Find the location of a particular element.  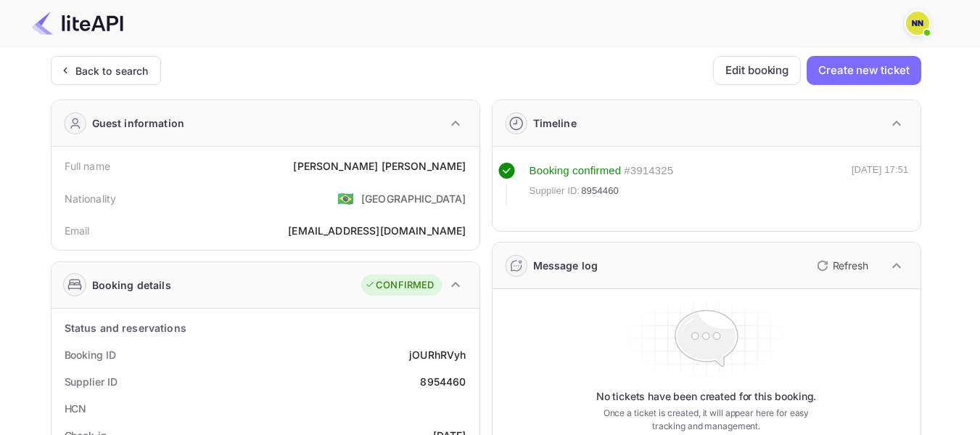

div: Email is located at coordinates (77, 230).